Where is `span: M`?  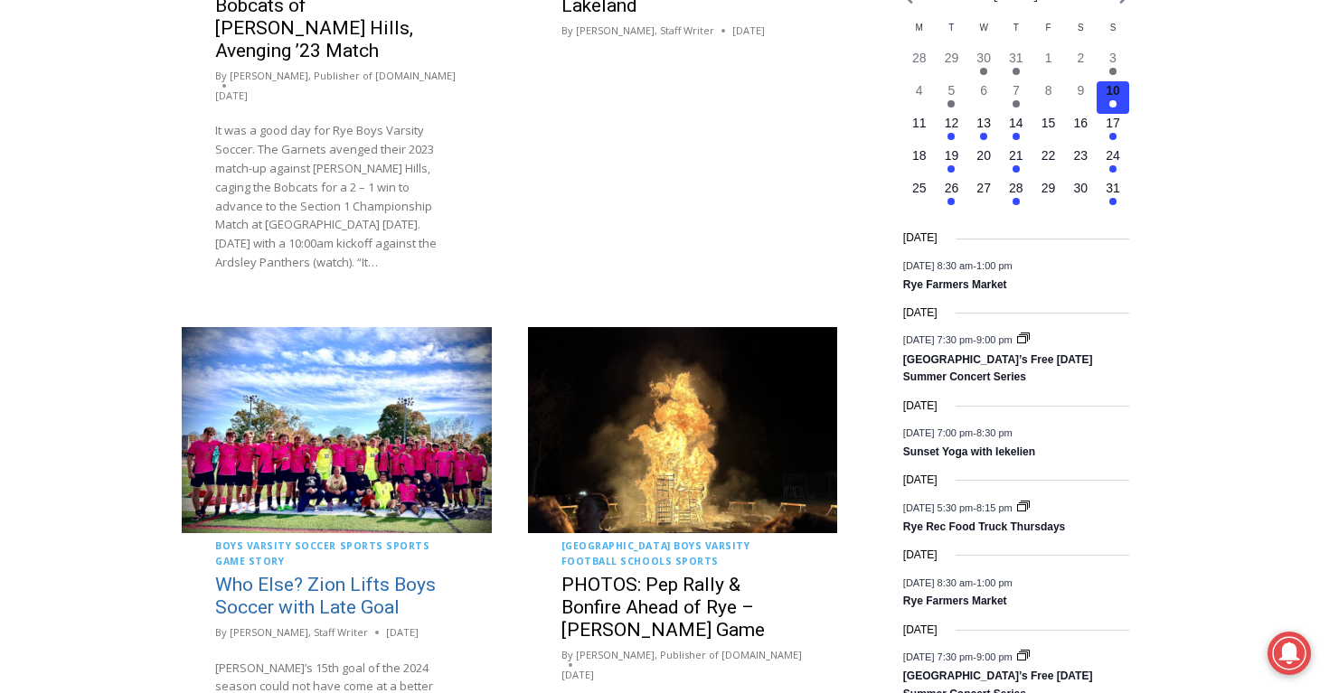 span: M is located at coordinates (919, 27).